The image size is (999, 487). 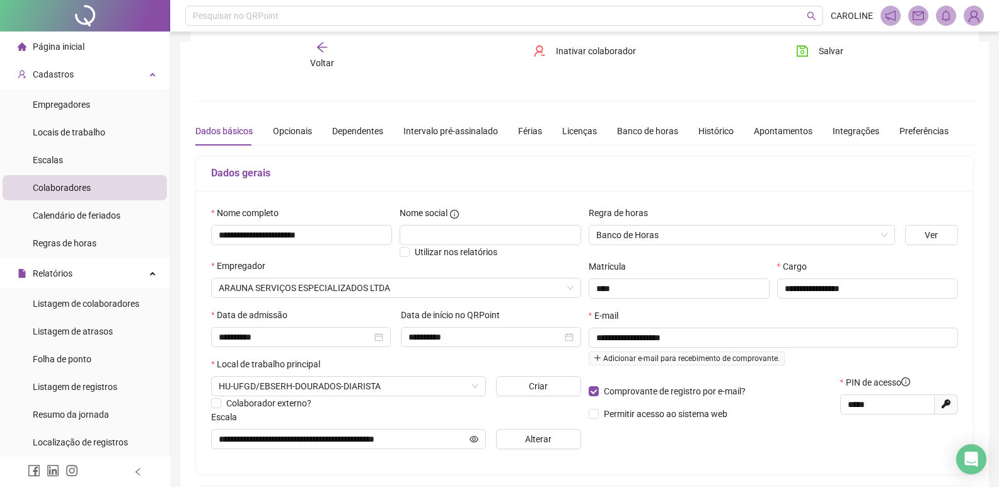 I want to click on span: Listagem de atrasos, so click(x=72, y=332).